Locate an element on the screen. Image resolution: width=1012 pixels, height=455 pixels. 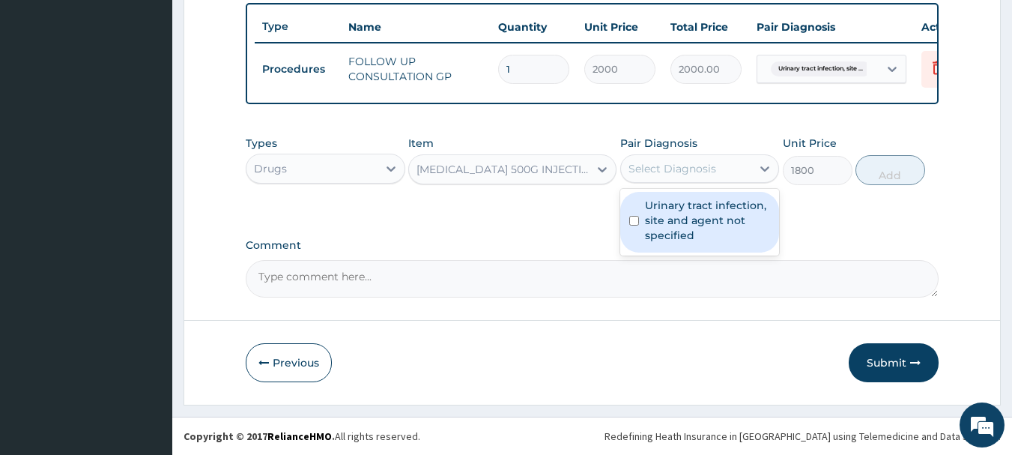
label: Item is located at coordinates (421, 143).